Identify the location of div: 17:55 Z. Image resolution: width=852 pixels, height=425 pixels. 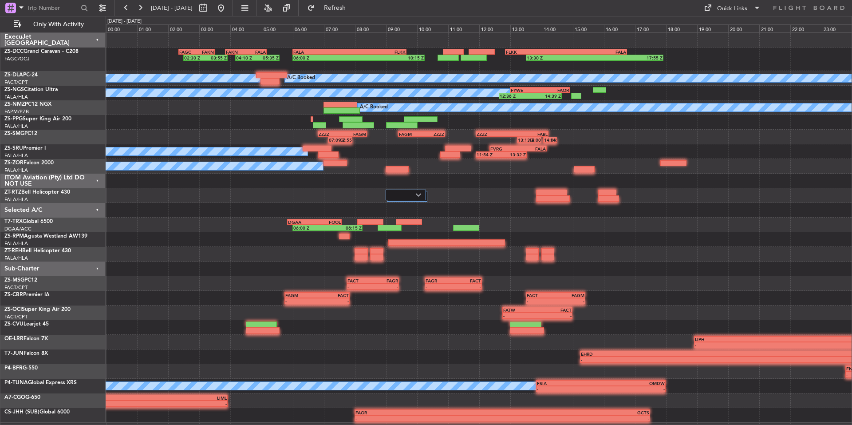
(628, 58).